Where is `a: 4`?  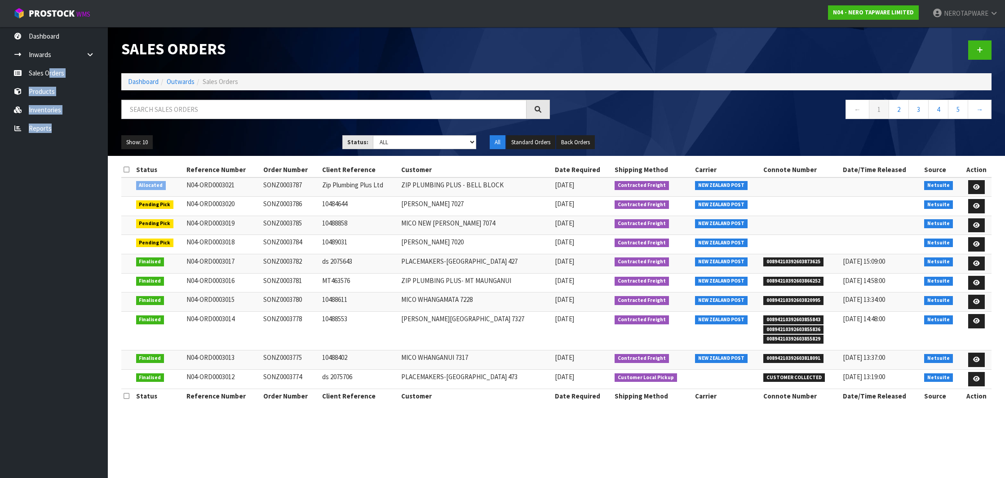 a: 4 is located at coordinates (938, 109).